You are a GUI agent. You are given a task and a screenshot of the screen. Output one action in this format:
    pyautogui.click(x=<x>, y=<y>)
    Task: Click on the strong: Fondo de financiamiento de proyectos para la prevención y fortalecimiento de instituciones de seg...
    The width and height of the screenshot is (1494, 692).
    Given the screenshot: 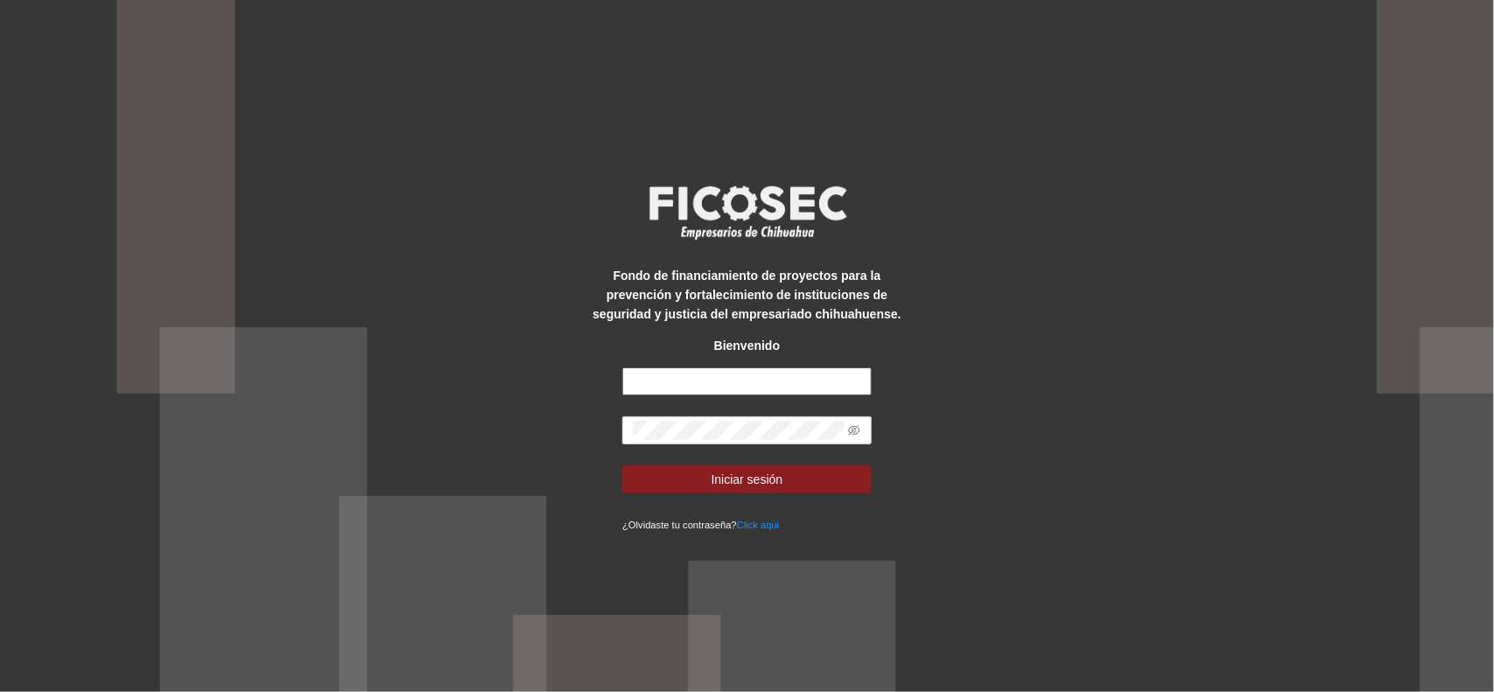 What is the action you would take?
    pyautogui.click(x=747, y=295)
    